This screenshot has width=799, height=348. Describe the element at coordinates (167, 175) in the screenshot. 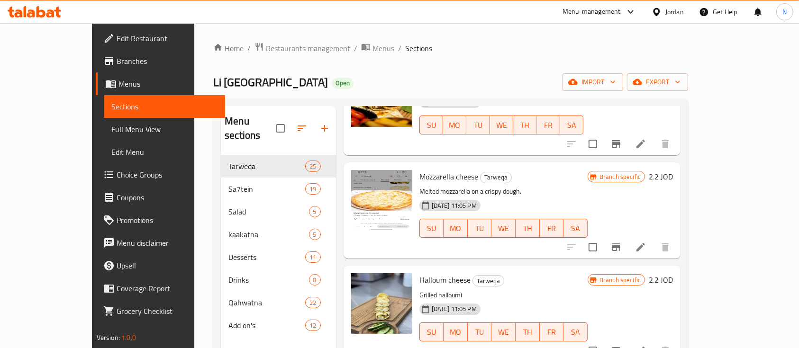

I see `span: Choice Groups` at that location.